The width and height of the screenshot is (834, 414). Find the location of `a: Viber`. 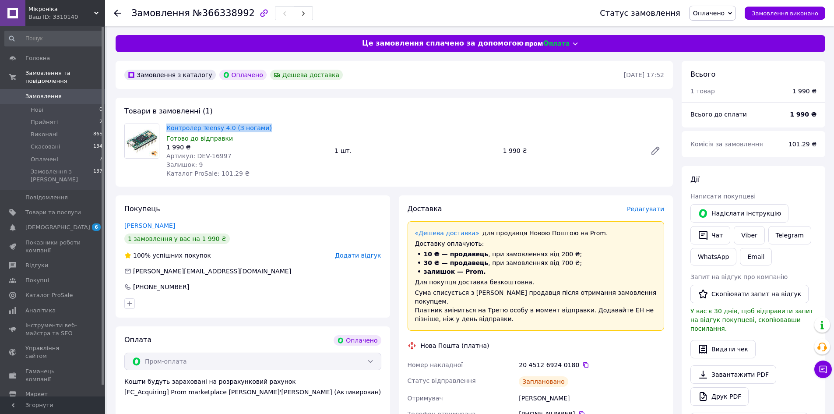

a: Viber is located at coordinates (749, 235).